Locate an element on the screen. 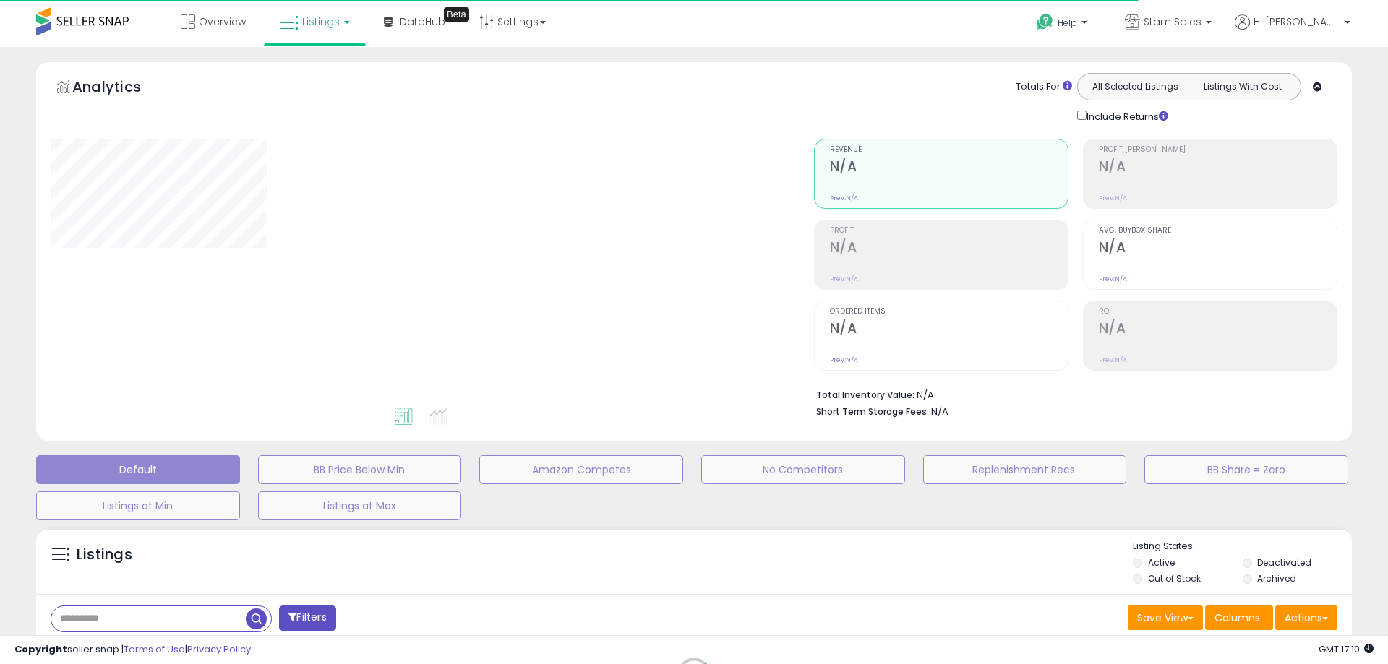 The height and width of the screenshot is (664, 1388). button: All Selected Listings is located at coordinates (1135, 87).